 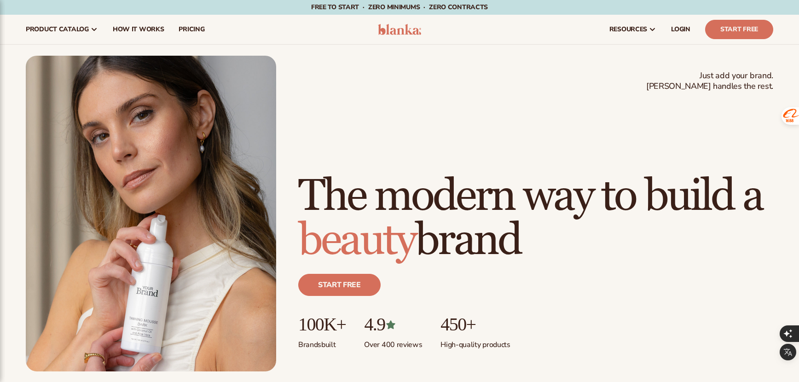 What do you see at coordinates (191, 29) in the screenshot?
I see `span: pricing` at bounding box center [191, 29].